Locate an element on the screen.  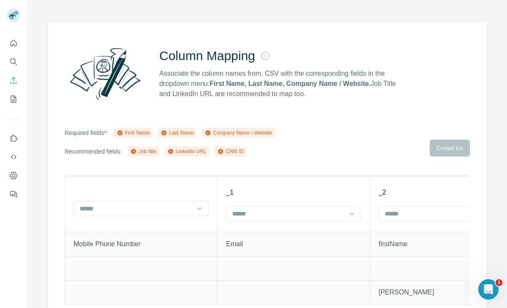
div: LinkedIn URL is located at coordinates (187, 151).